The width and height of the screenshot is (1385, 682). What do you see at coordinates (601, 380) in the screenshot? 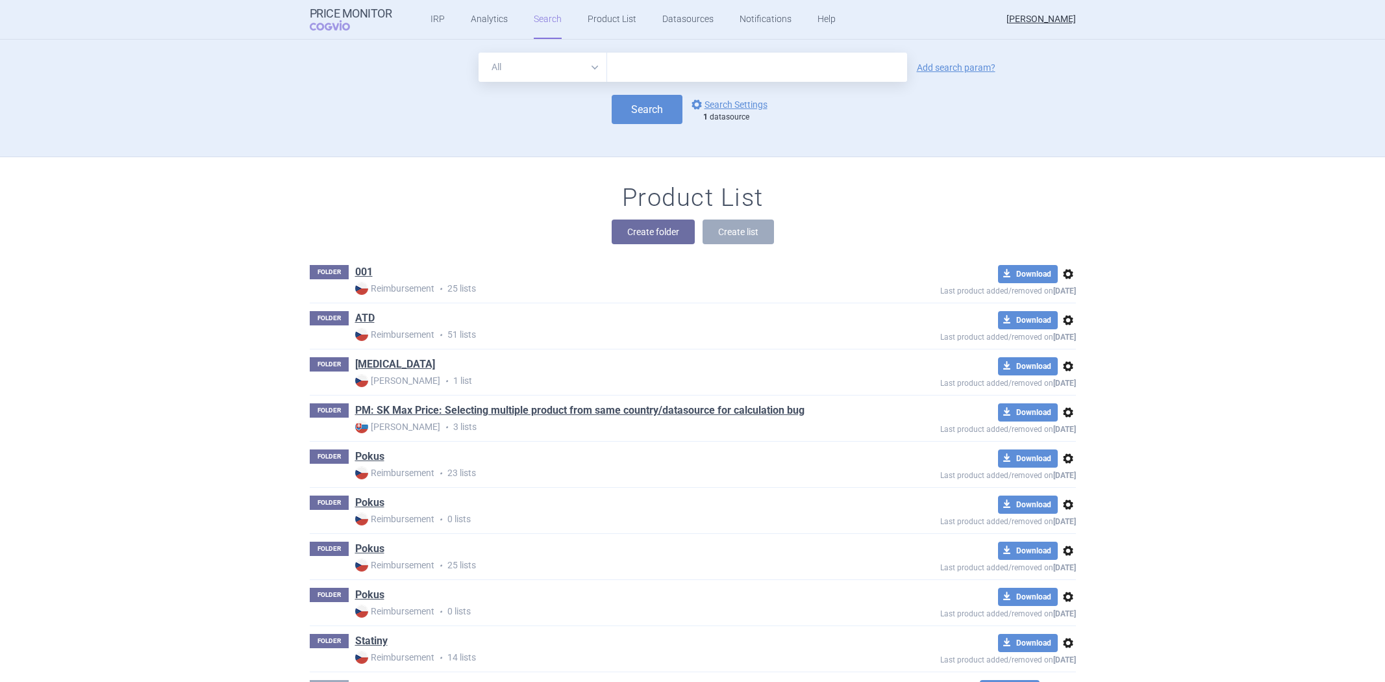
I see `p: 1 list` at bounding box center [601, 380].